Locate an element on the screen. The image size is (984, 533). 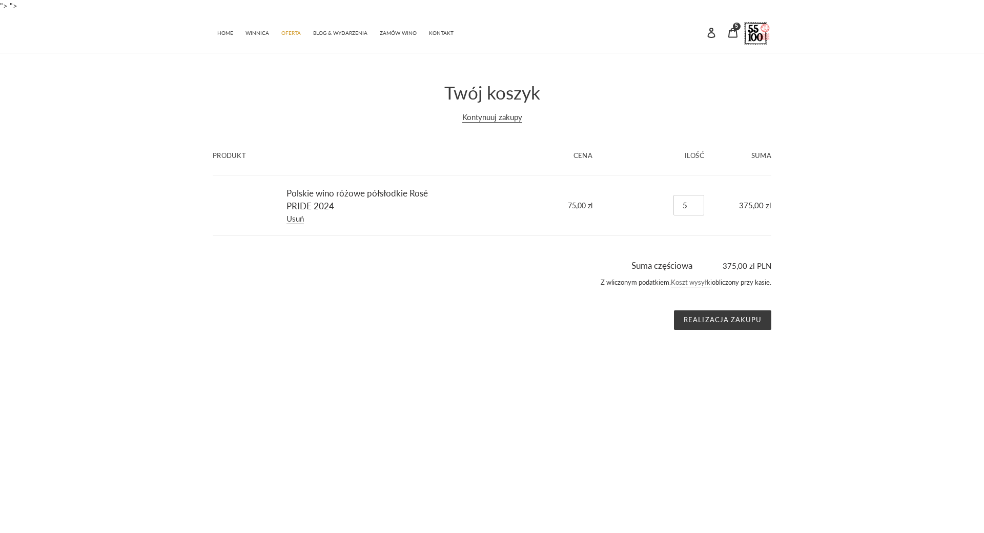
a: Polskie wino różowe półsłodkie Rosé PRIDE 2024 is located at coordinates (357, 199).